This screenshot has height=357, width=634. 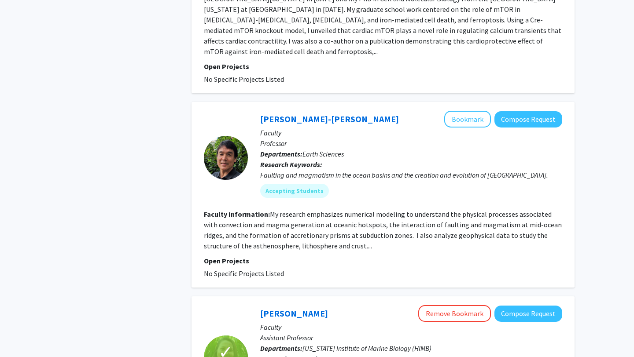 What do you see at coordinates (528, 314) in the screenshot?
I see `button: Compose Request to Lisa McManus` at bounding box center [528, 314].